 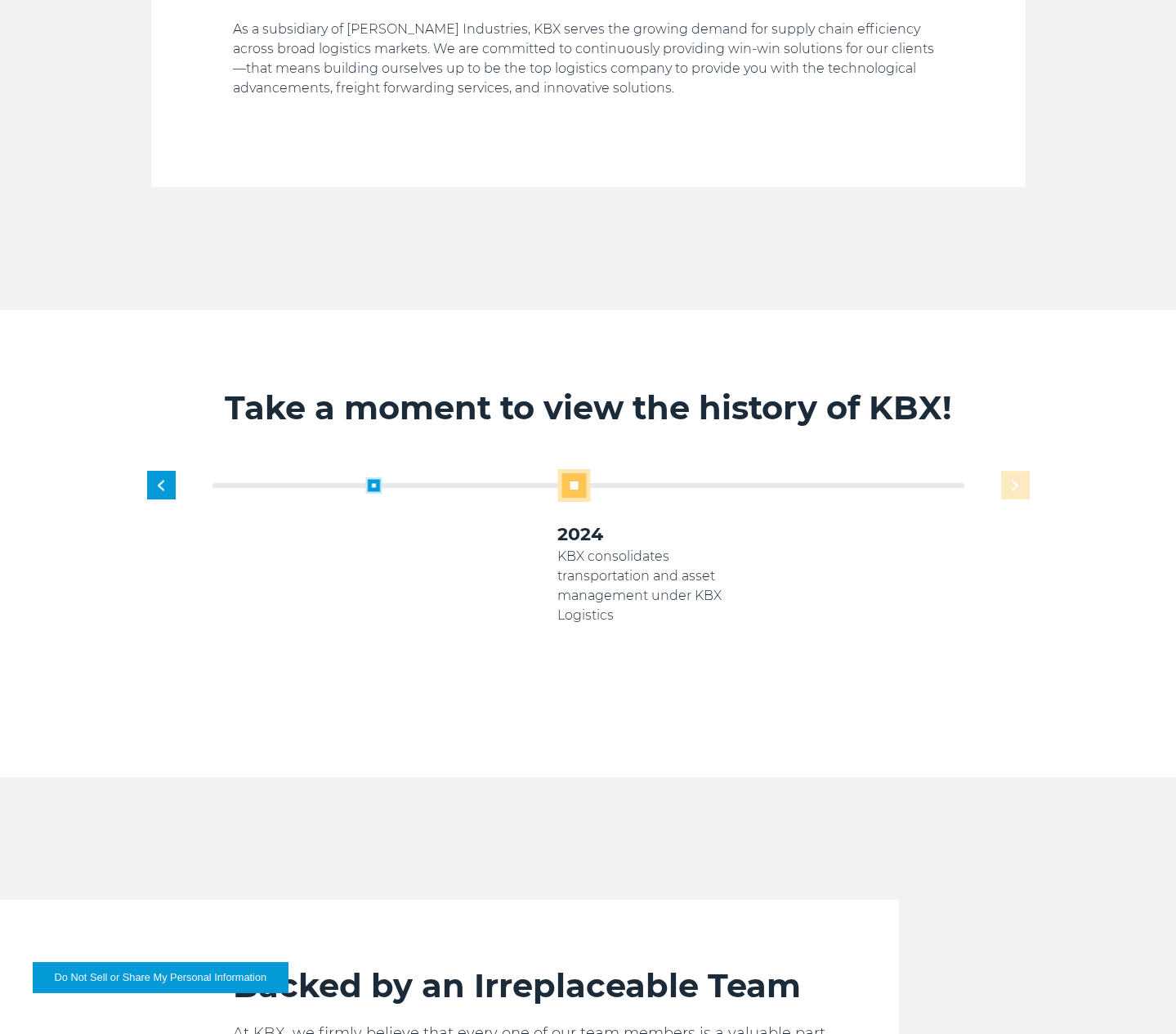 I want to click on div: Previous slide, so click(x=161, y=485).